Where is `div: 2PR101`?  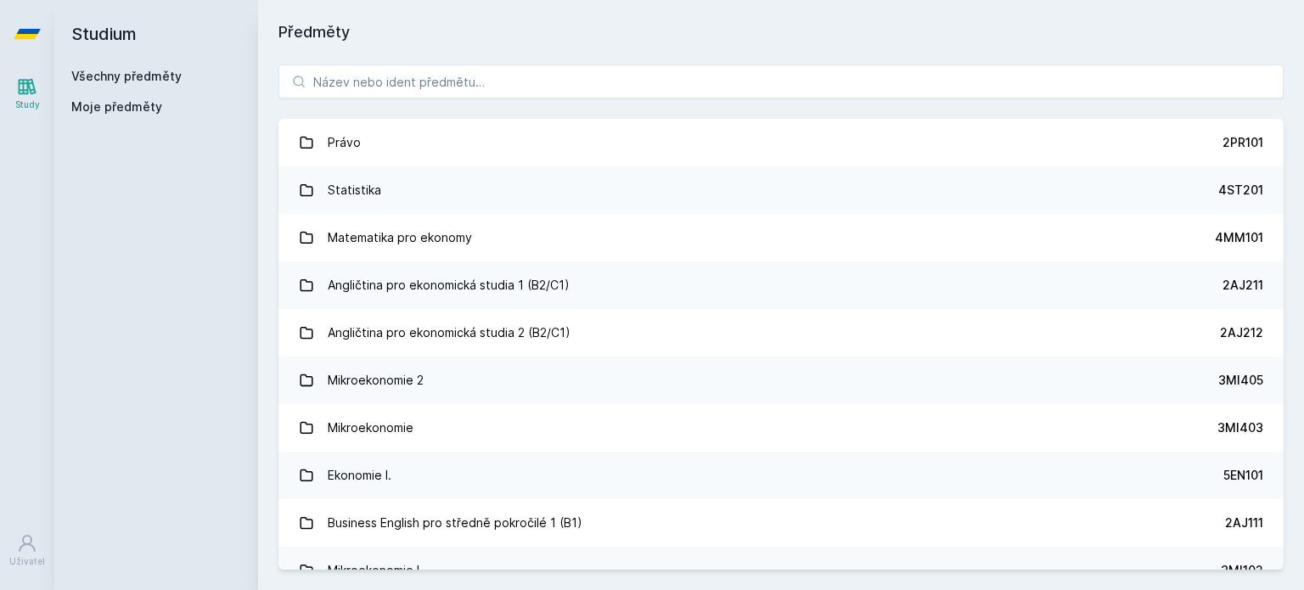
div: 2PR101 is located at coordinates (1243, 143).